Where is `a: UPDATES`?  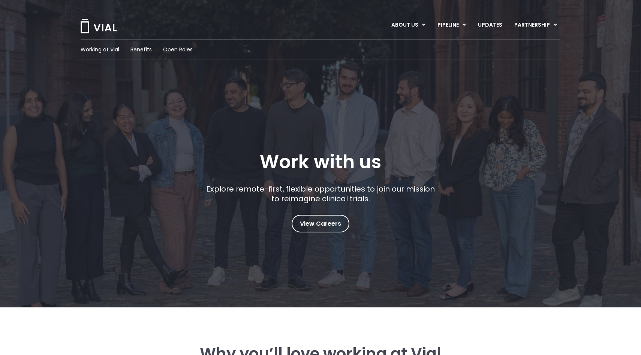
a: UPDATES is located at coordinates (490, 25).